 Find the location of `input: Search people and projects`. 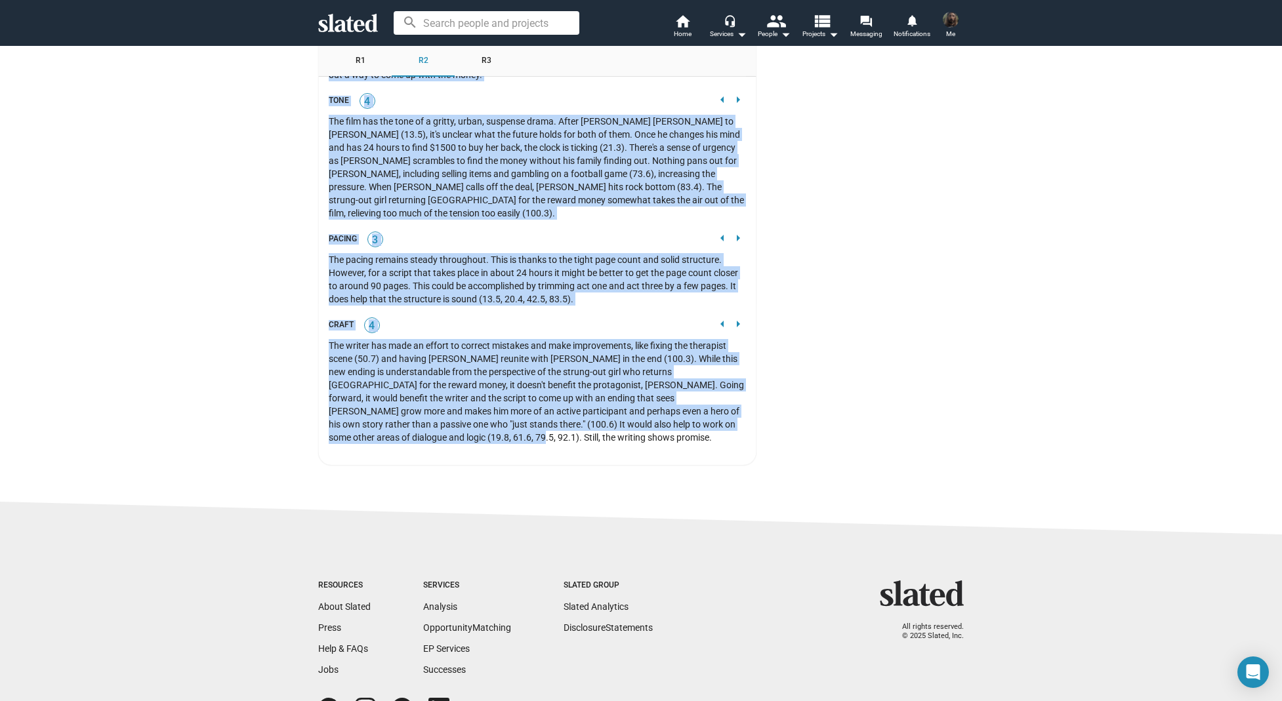

input: Search people and projects is located at coordinates (486, 23).